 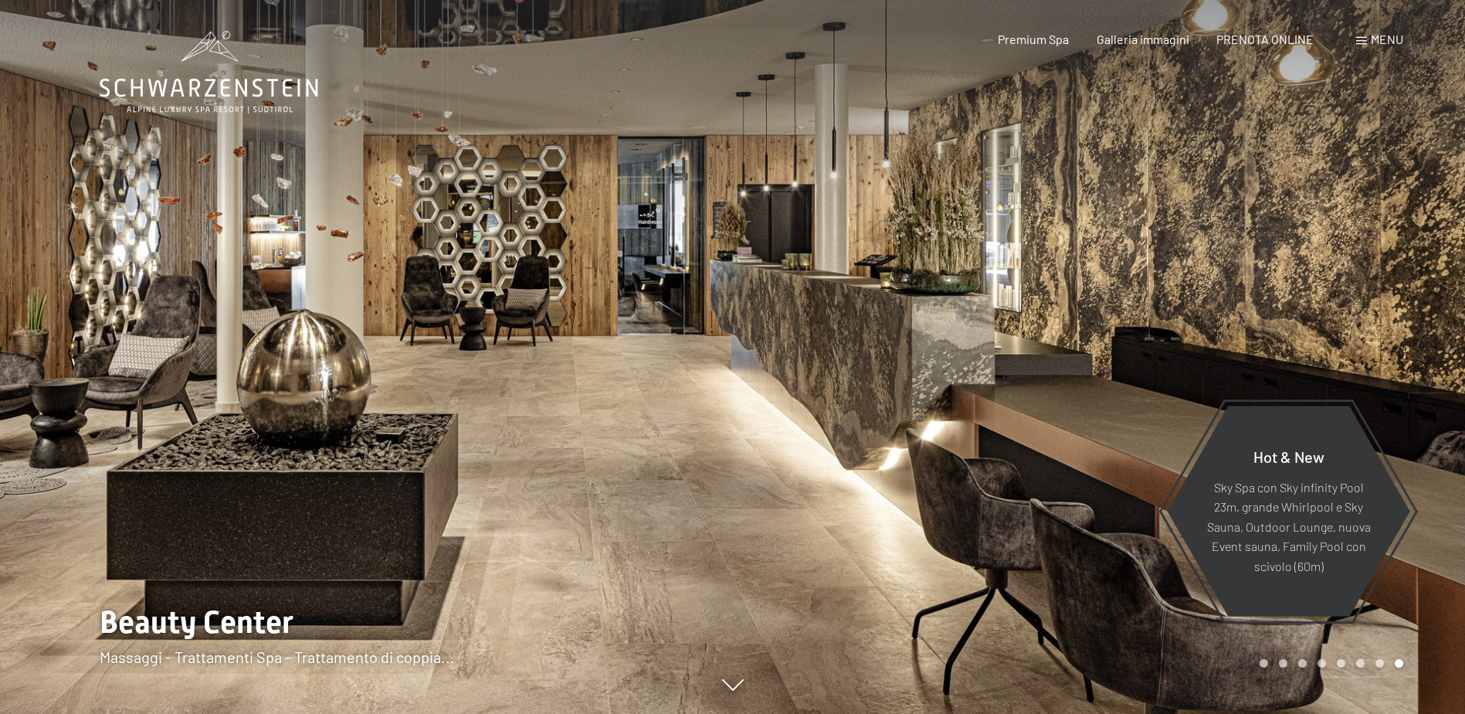 I want to click on a: Premium Spa, so click(x=1034, y=39).